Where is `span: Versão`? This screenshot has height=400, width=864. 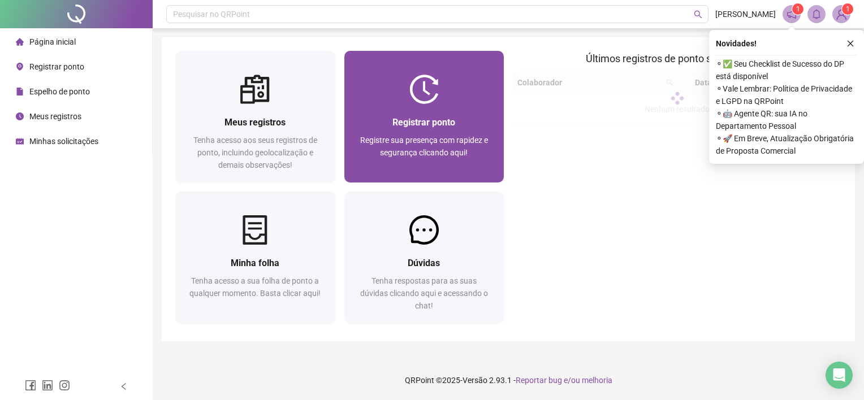
span: Versão is located at coordinates (475, 381).